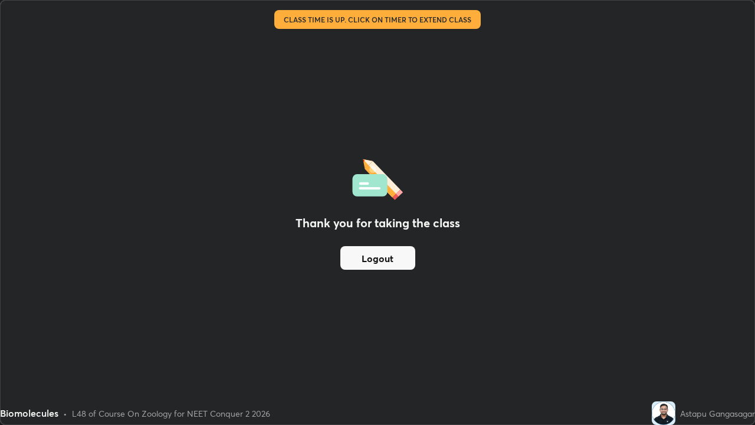 The width and height of the screenshot is (755, 425). What do you see at coordinates (378, 258) in the screenshot?
I see `button: Logout` at bounding box center [378, 258].